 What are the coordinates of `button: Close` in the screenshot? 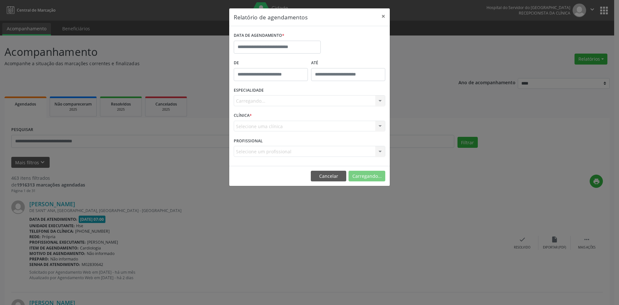 It's located at (383, 16).